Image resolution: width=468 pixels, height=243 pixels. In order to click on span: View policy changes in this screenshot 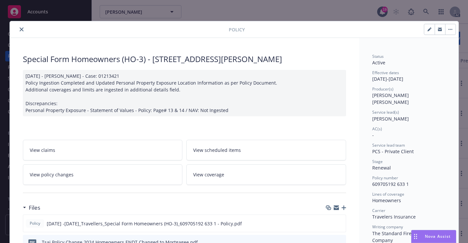, I will do `click(52, 175)`.